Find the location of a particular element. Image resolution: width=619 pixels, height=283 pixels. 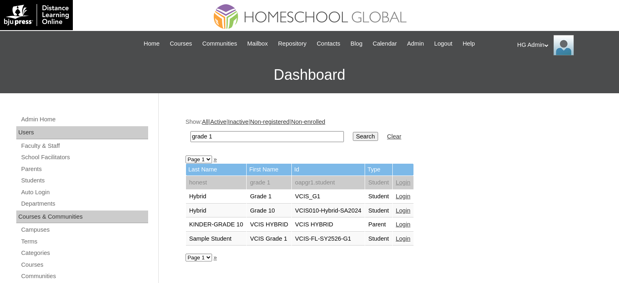

td: KINDER-GRADE 10 is located at coordinates (216, 225).